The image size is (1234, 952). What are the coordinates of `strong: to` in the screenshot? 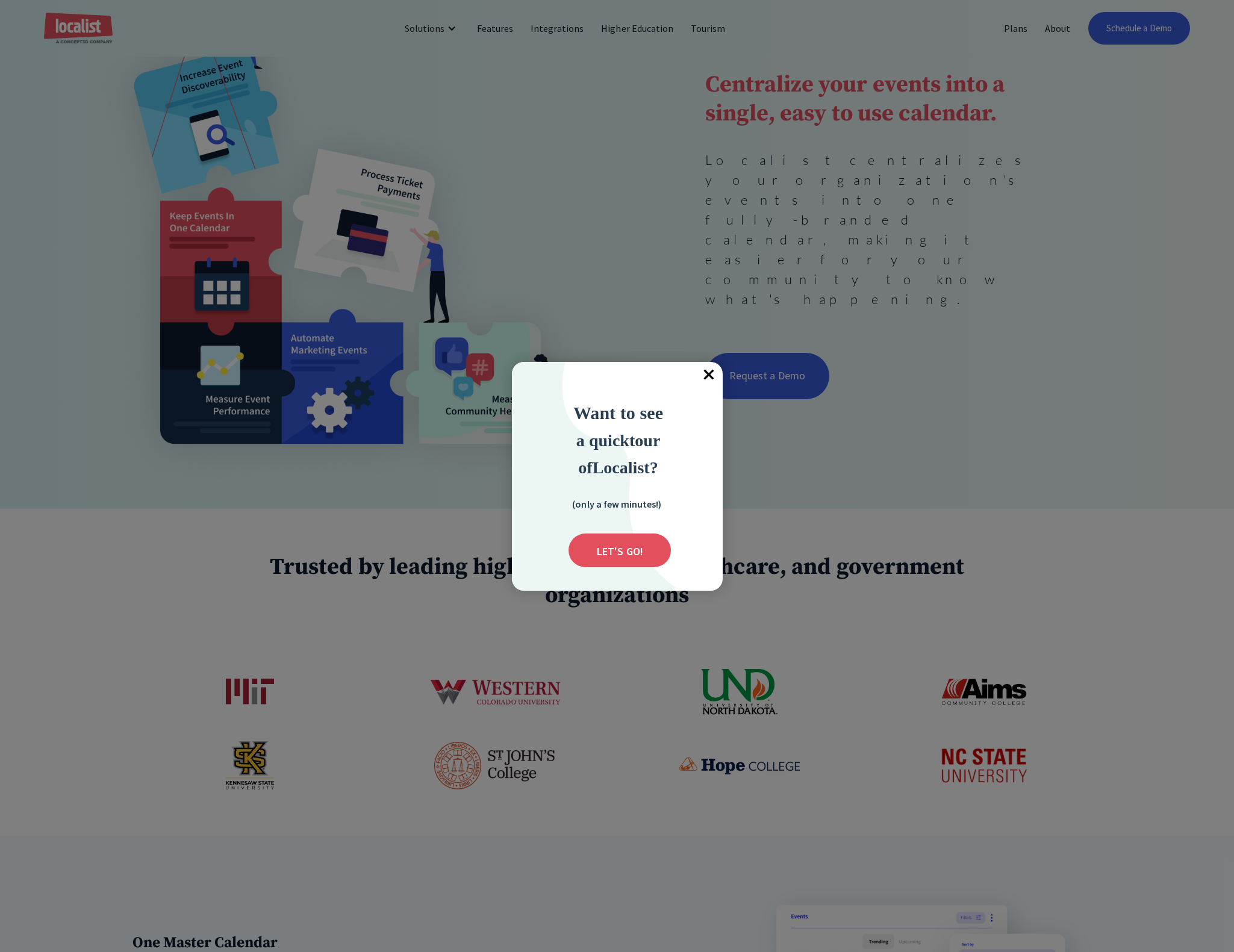 It's located at (636, 440).